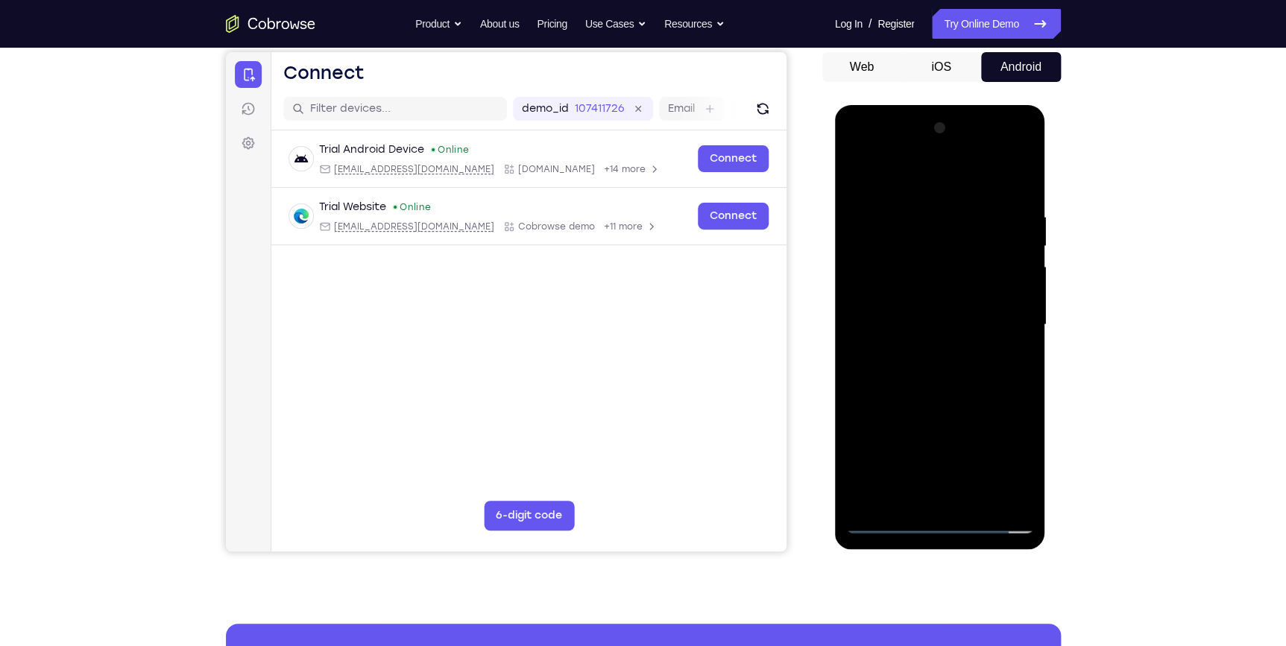  Describe the element at coordinates (330, 174) in the screenshot. I see `span: Cobrowse demo` at that location.